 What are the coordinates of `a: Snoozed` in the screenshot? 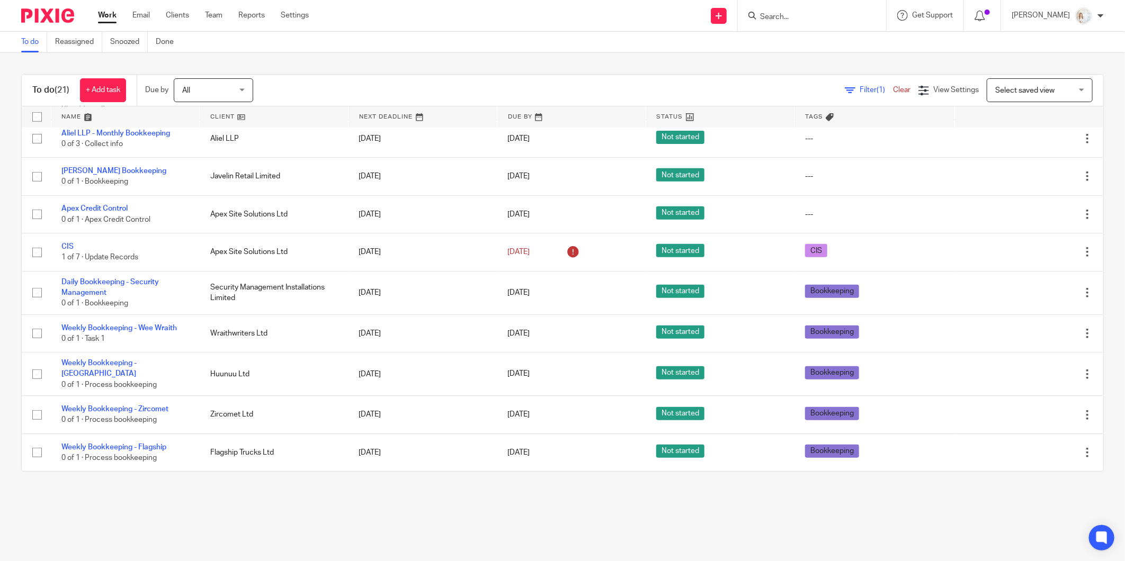 It's located at (129, 42).